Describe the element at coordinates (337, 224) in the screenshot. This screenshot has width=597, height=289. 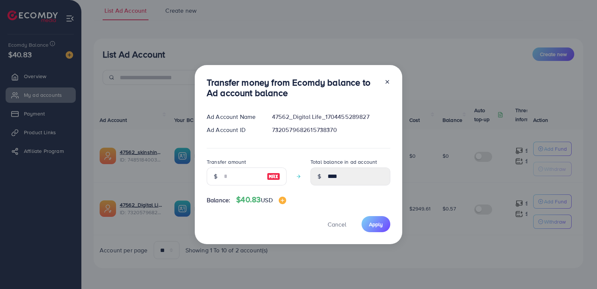
I see `button: Cancel` at that location.